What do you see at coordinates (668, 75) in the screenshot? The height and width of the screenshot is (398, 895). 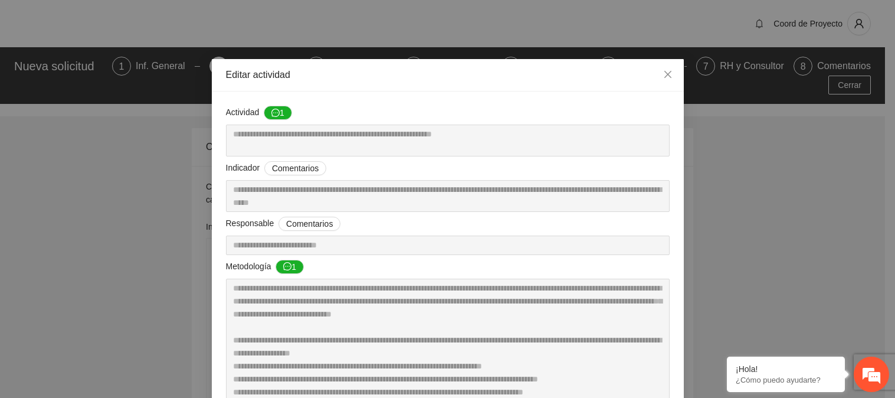 I see `button: Close` at bounding box center [668, 75].